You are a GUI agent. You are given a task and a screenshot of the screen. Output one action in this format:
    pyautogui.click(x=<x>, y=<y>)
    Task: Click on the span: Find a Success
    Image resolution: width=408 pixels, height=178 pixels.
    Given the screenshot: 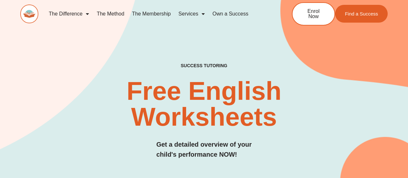 What is the action you would take?
    pyautogui.click(x=362, y=14)
    